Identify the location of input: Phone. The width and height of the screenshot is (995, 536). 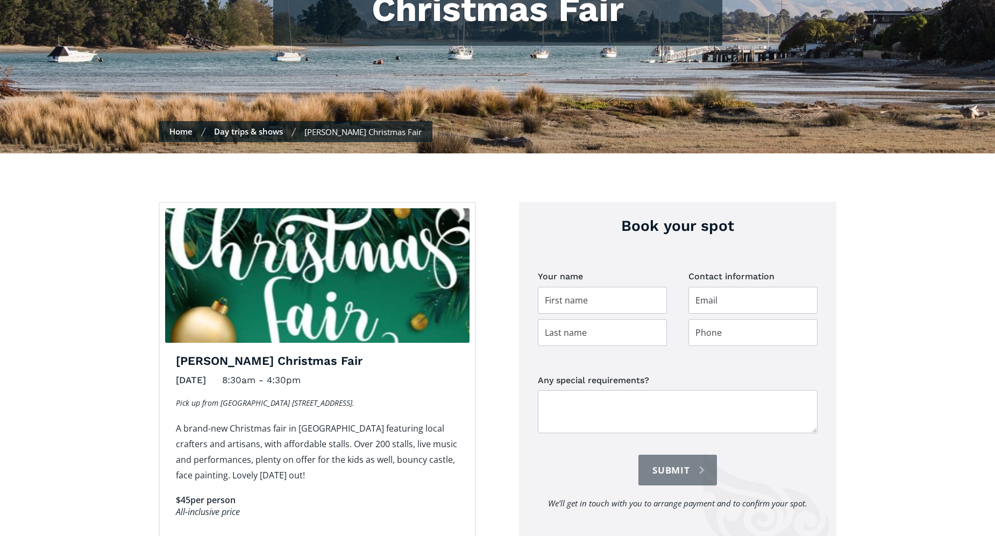
(753, 332).